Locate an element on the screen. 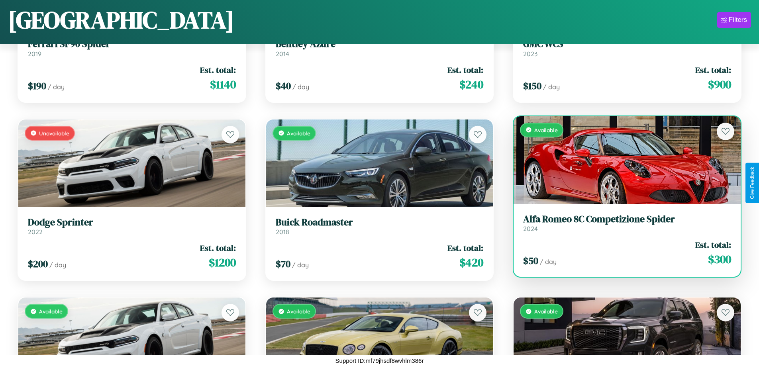  span: 2019 is located at coordinates (35, 54).